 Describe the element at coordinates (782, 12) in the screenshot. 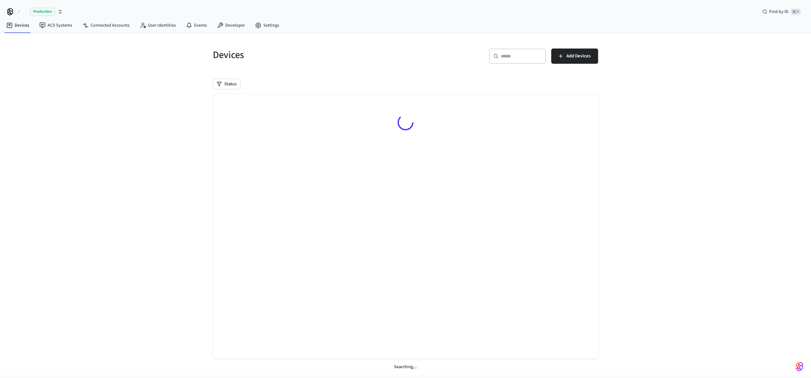

I see `div: Find by ID⌘ K` at that location.